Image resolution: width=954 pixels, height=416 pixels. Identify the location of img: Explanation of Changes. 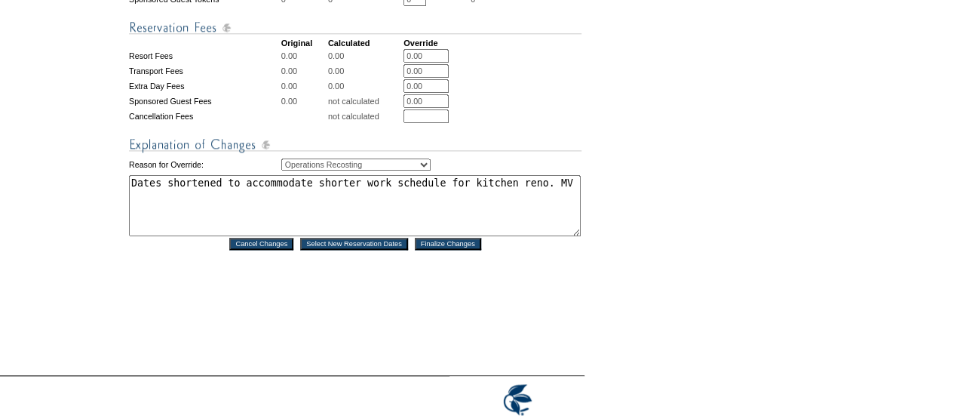
(355, 144).